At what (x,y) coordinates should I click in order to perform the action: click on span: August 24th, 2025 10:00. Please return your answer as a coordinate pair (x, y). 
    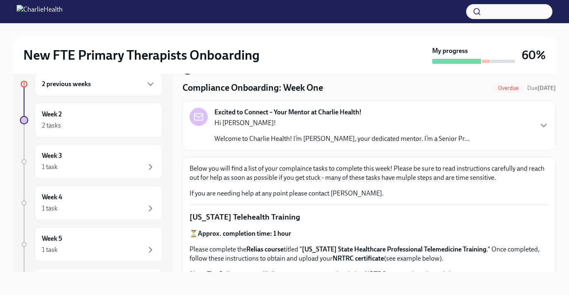
    Looking at the image, I should click on (542, 88).